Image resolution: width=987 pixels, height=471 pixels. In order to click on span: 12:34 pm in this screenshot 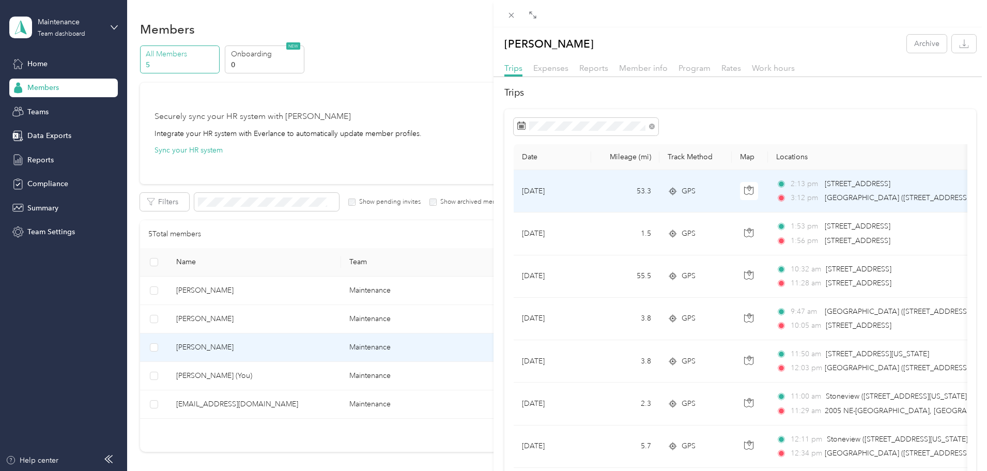, I will do `click(805, 453)`.